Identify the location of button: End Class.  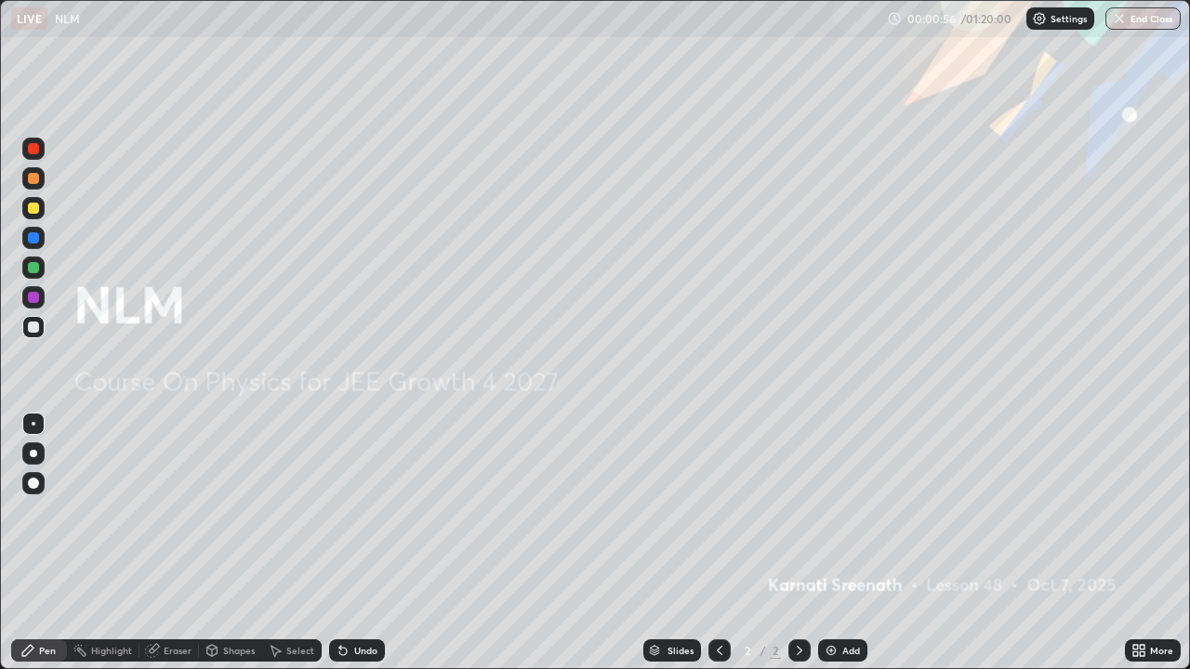
(1142, 19).